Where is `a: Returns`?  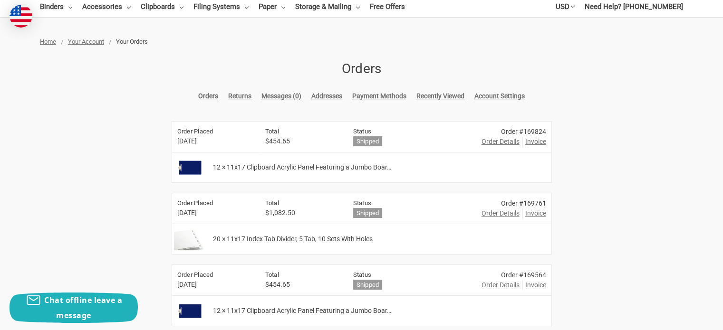 a: Returns is located at coordinates (239, 96).